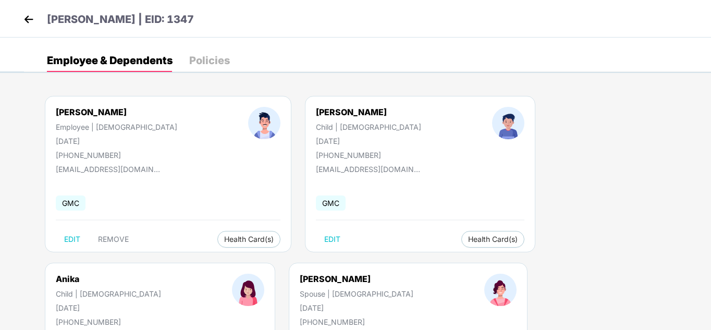  Describe the element at coordinates (209, 60) in the screenshot. I see `div: Policies` at that location.